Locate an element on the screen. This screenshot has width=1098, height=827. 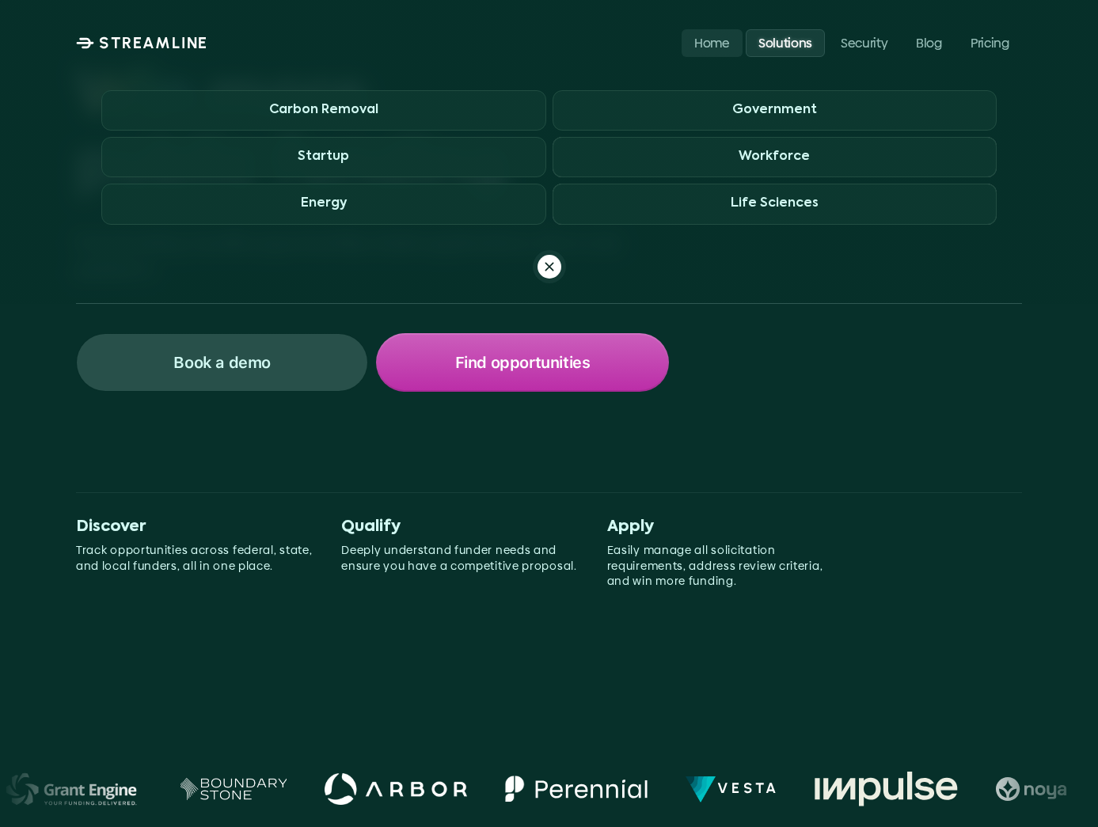
p: STREAMLINE is located at coordinates (154, 43).